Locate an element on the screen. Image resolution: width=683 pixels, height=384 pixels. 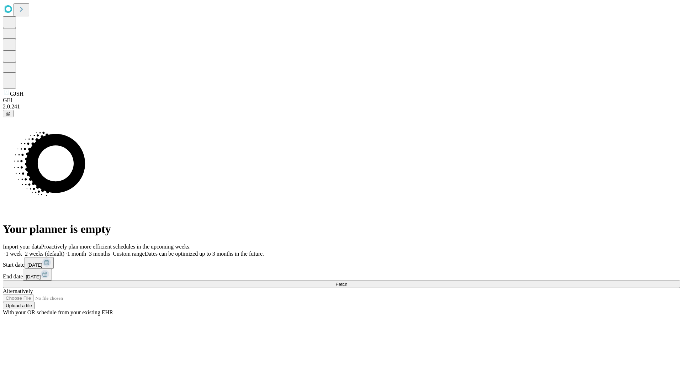
div: End date is located at coordinates (341, 275).